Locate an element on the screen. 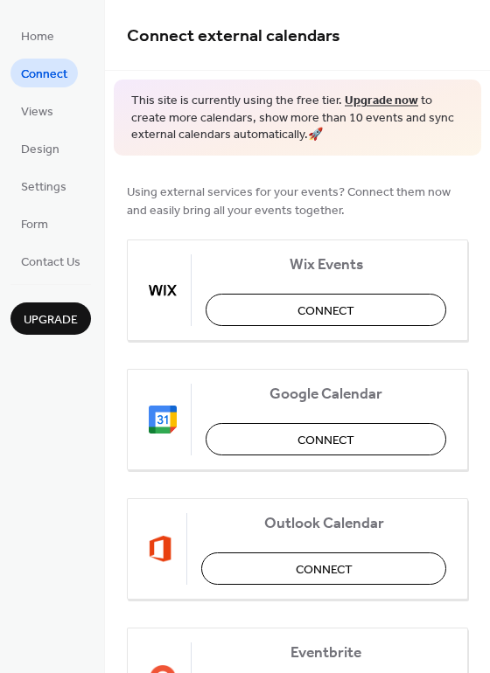 This screenshot has width=490, height=673. img: outlook is located at coordinates (160, 549).